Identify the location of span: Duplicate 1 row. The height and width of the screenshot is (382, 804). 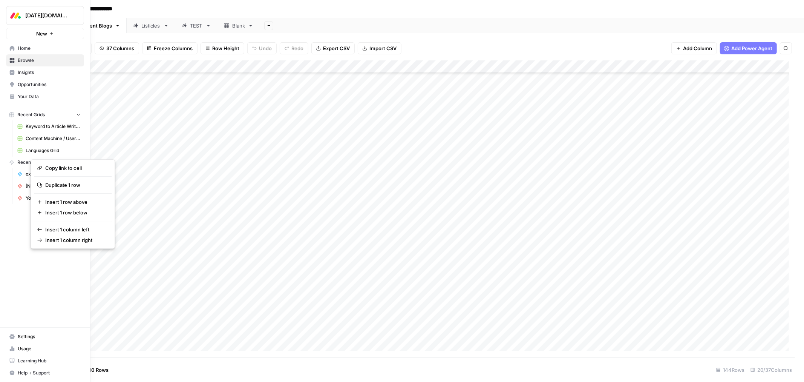
(75, 185).